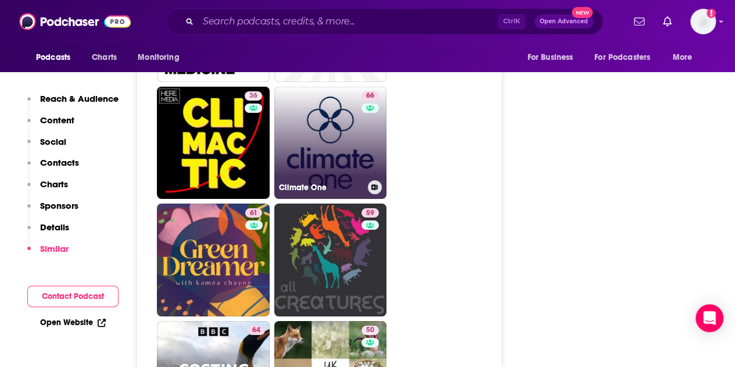 Image resolution: width=735 pixels, height=367 pixels. Describe the element at coordinates (511, 21) in the screenshot. I see `span: Ctrl K` at that location.